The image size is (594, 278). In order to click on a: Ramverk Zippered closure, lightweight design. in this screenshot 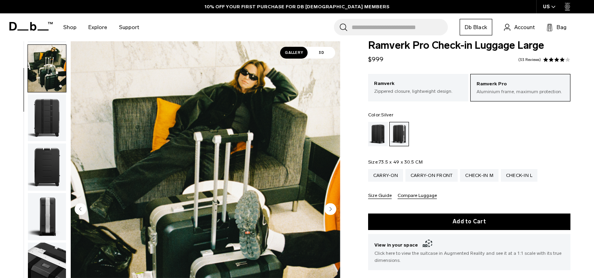, I will do `click(418, 87)`.